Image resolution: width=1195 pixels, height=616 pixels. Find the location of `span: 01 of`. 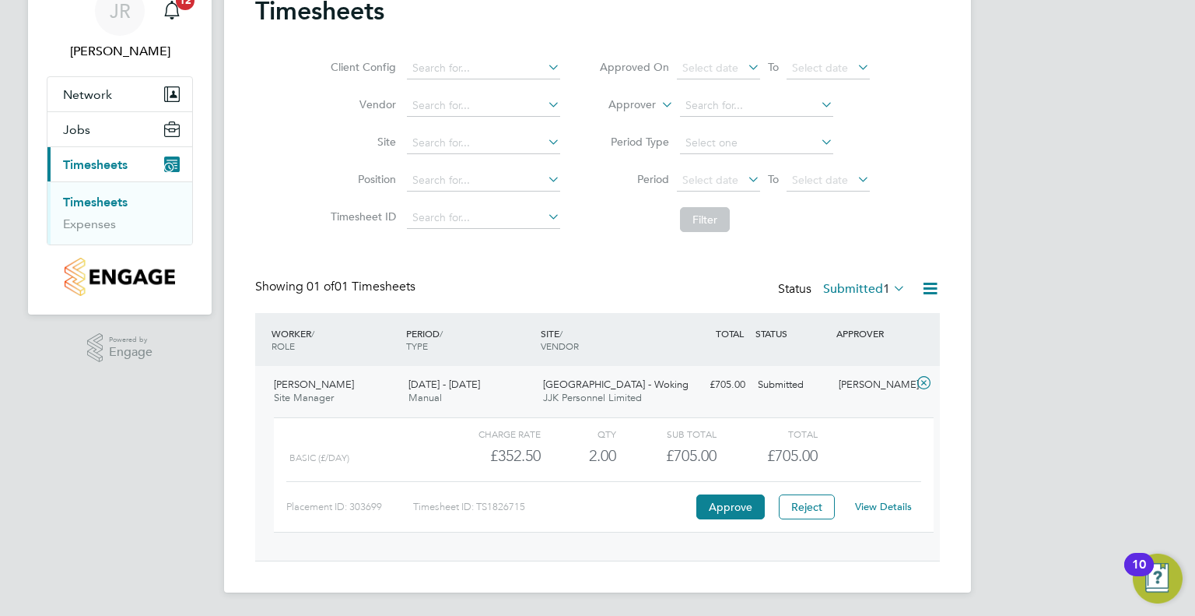

span: 01 of is located at coordinates (321, 286).